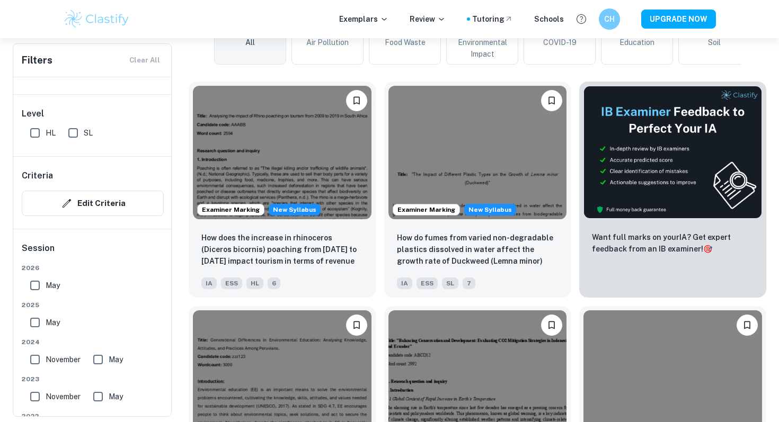 The image size is (779, 422). I want to click on p: How does the increase in rhinoceros (Diceros bicornis) poaching from 2011 to 2021 impact tourism ..., so click(282, 250).